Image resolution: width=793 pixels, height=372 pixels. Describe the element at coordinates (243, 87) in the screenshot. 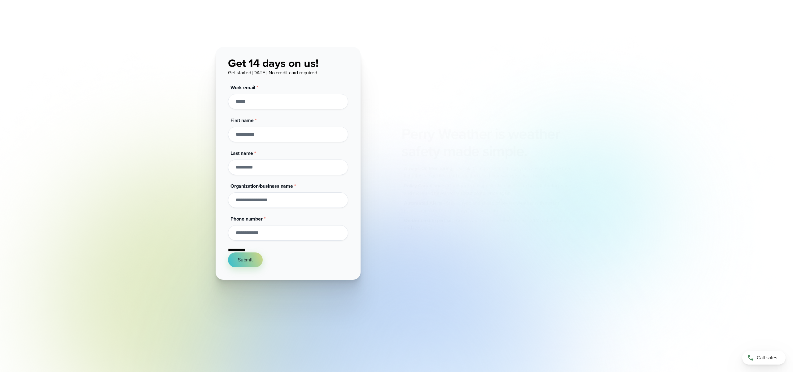

I see `span: Work email` at that location.